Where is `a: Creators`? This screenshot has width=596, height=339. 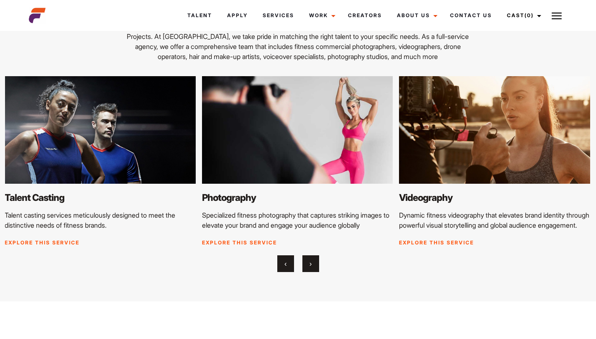
a: Creators is located at coordinates (365, 15).